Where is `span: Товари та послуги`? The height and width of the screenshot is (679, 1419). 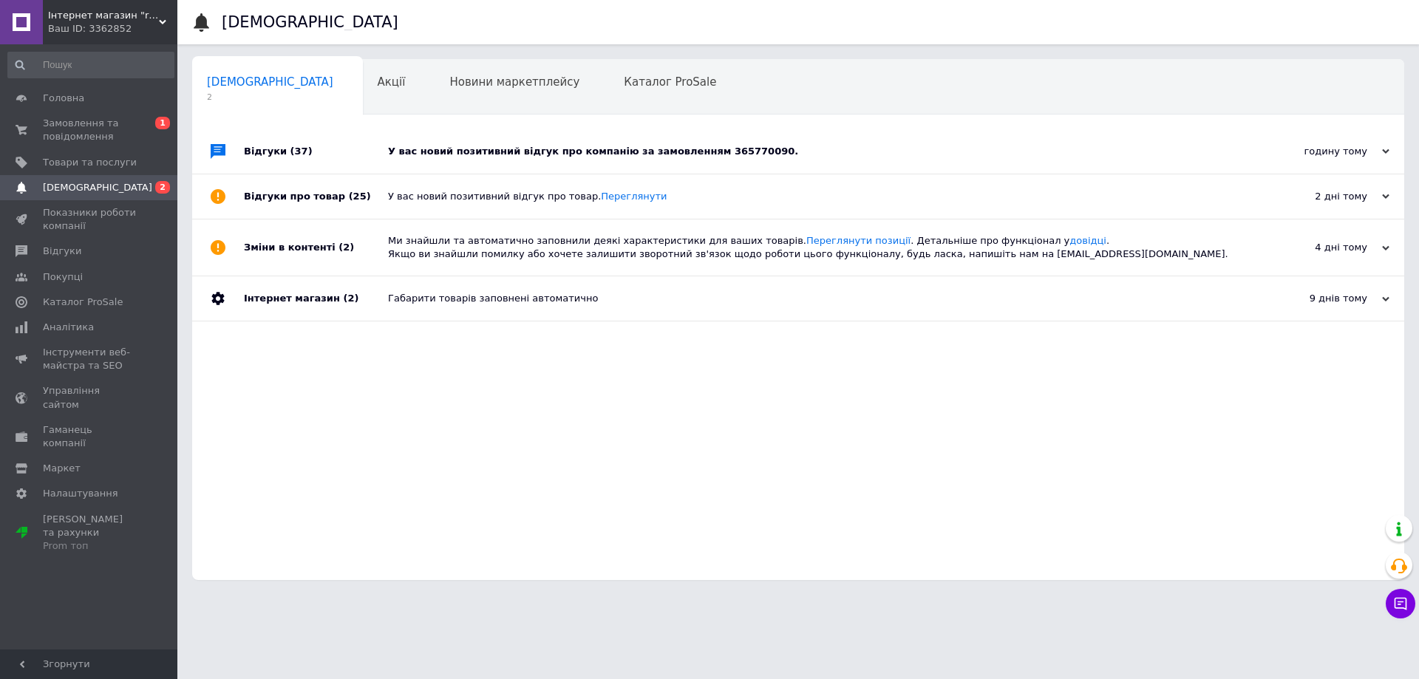
span: Товари та послуги is located at coordinates (89, 163).